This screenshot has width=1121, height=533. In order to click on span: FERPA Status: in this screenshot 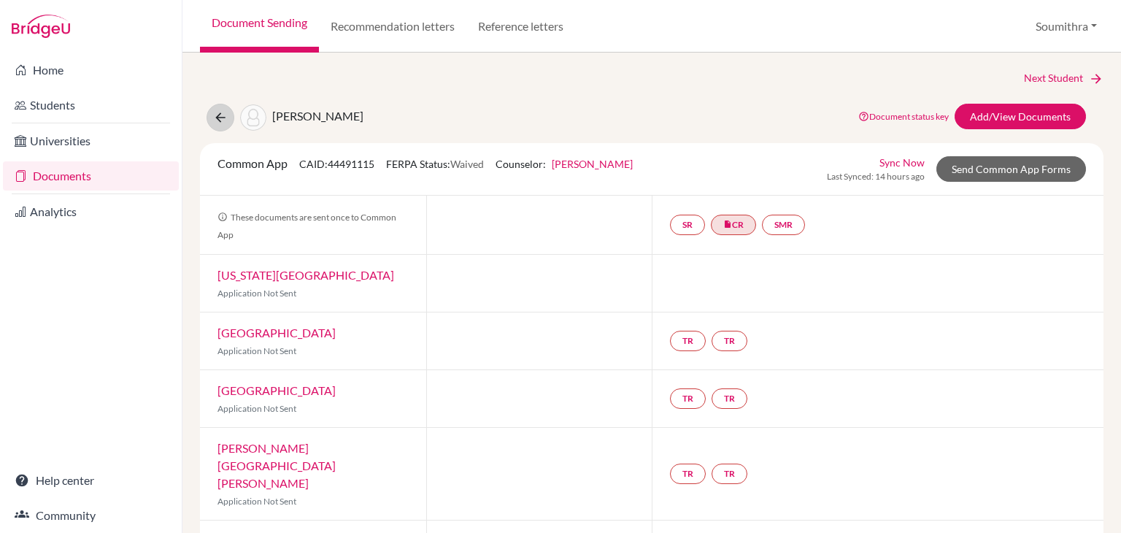, I will do `click(435, 163)`.